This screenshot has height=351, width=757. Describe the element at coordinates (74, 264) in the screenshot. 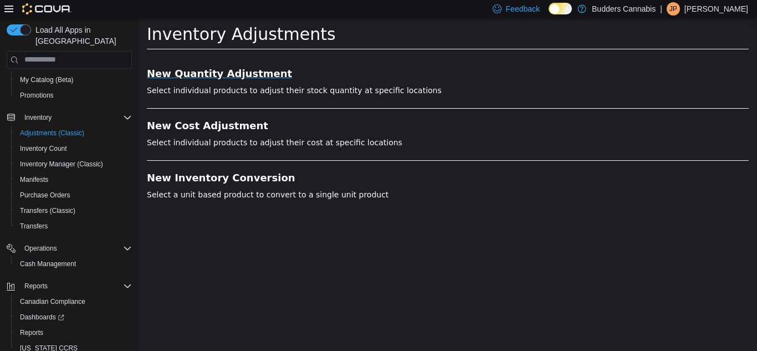

I see `button: Cash Management` at that location.